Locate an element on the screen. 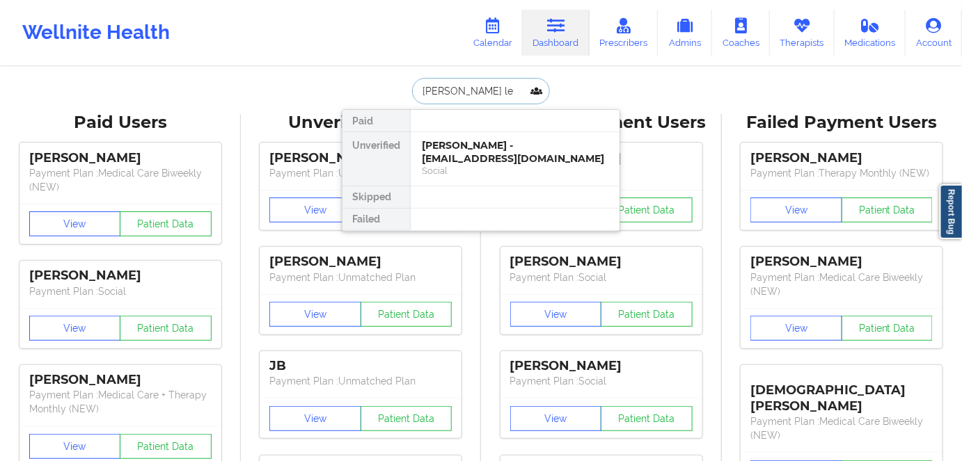 The width and height of the screenshot is (962, 461). div: Social is located at coordinates (515, 171).